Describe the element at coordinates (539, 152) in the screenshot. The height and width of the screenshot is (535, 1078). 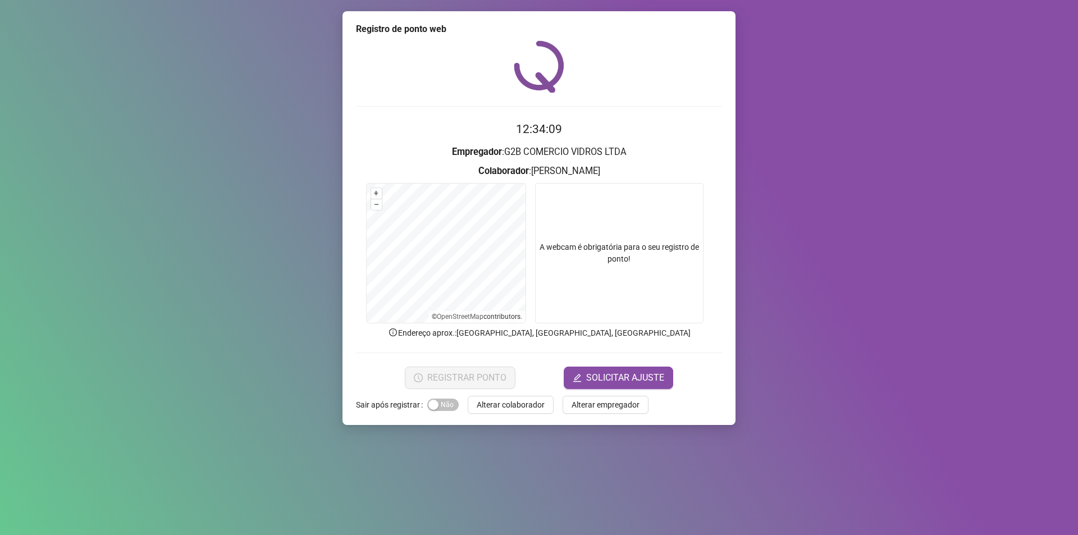
I see `h3: : G2B COMERCIO VIDROS LTDA` at that location.